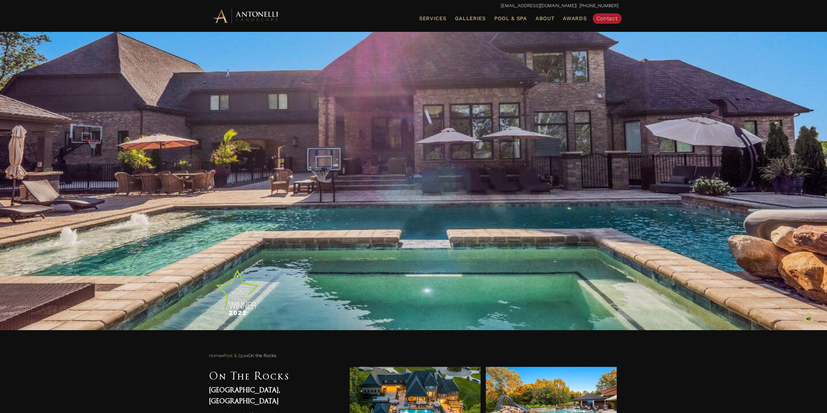 The height and width of the screenshot is (413, 827). What do you see at coordinates (433, 19) in the screenshot?
I see `a: Services` at bounding box center [433, 19].